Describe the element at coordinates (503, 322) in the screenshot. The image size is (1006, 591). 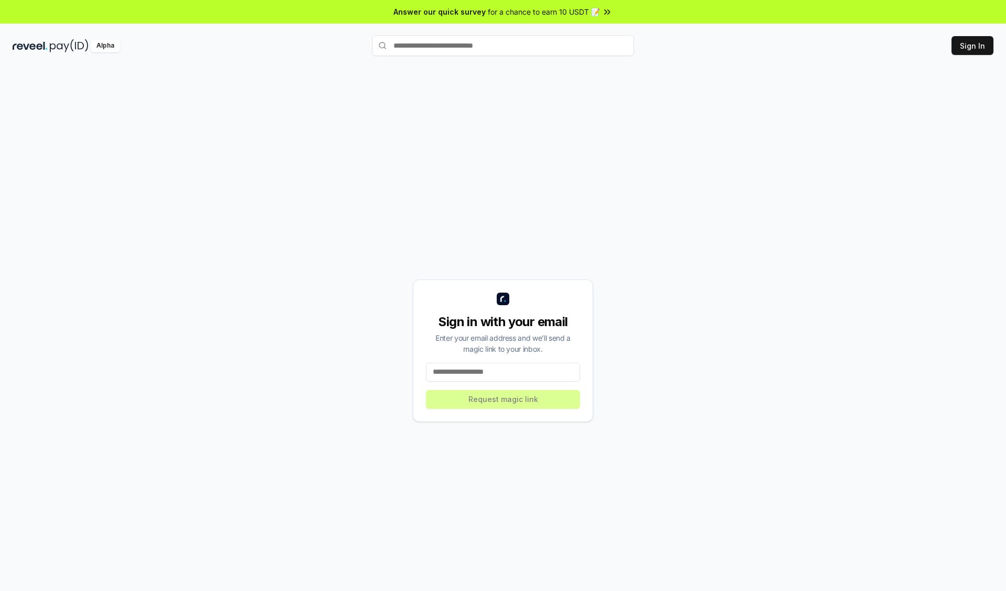
I see `div: Sign in with your email` at that location.